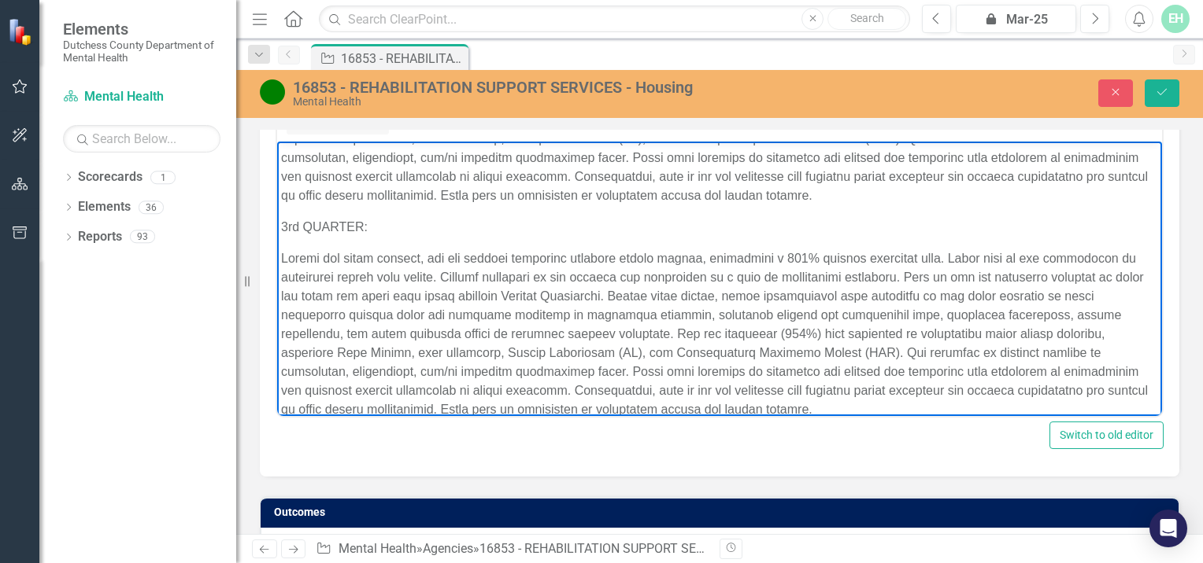 The width and height of the screenshot is (1203, 563). I want to click on button: Reveal or hide additional toolbar items, so click(631, 124).